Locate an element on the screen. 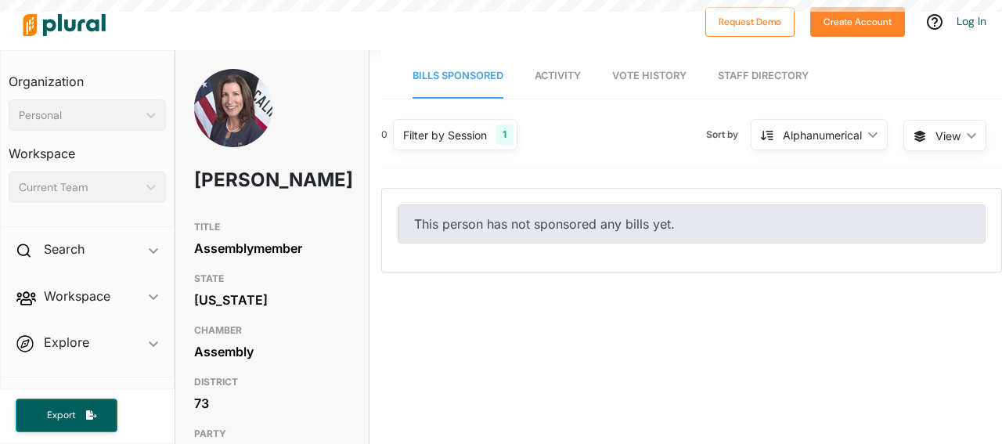 The image size is (1002, 444). a: Staff Directory is located at coordinates (763, 76).